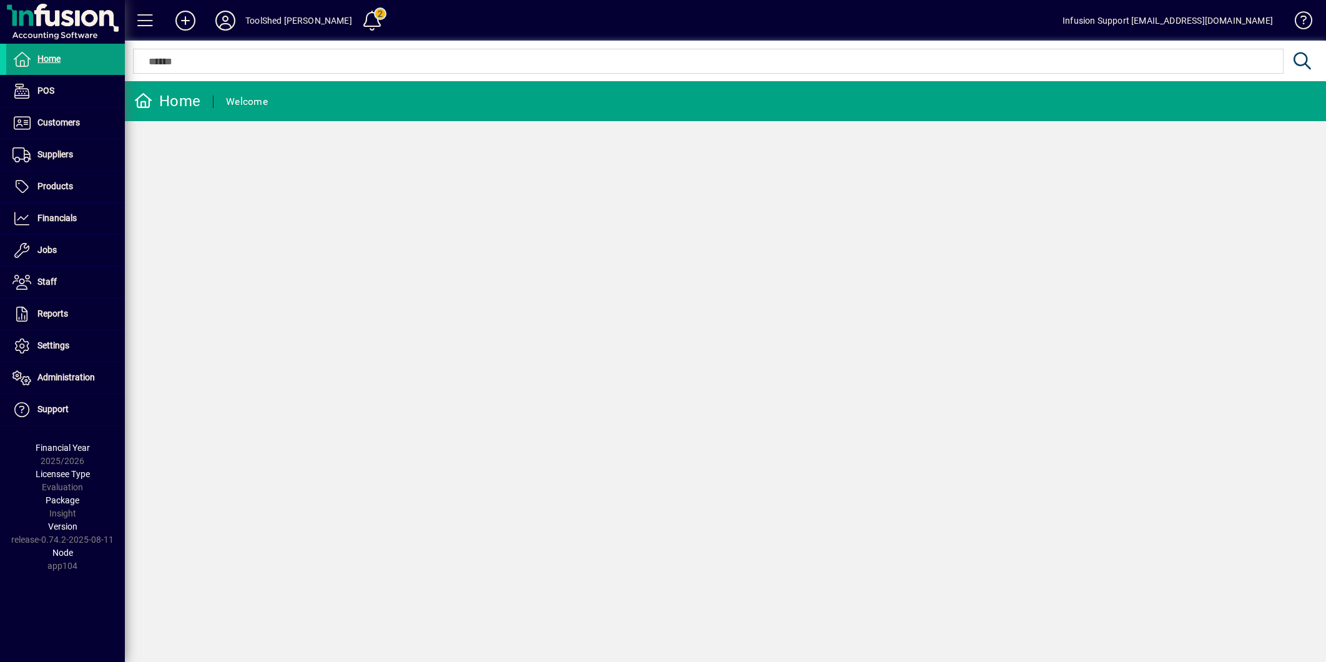 The image size is (1326, 662). I want to click on a: Support, so click(66, 410).